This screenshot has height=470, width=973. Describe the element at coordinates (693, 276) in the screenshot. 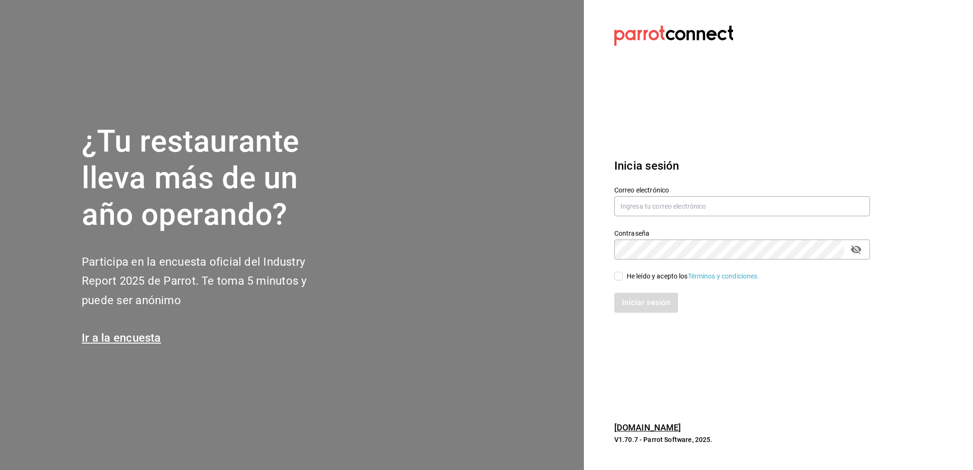

I see `div: He leído y acepto los` at that location.